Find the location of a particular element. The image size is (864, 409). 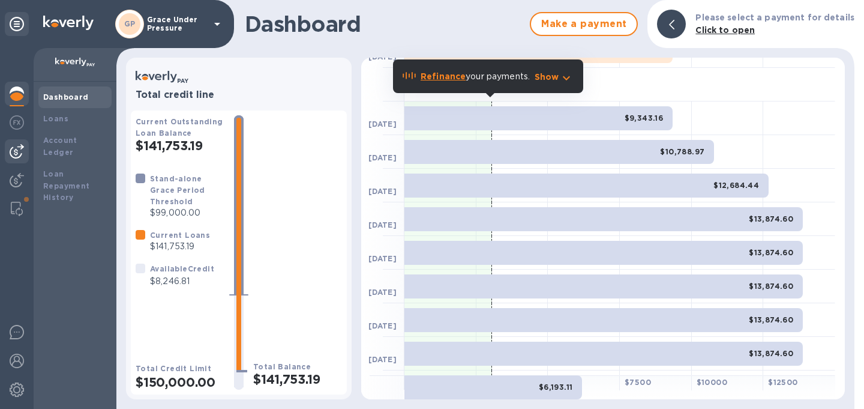

b: Current Loans is located at coordinates (180, 235).